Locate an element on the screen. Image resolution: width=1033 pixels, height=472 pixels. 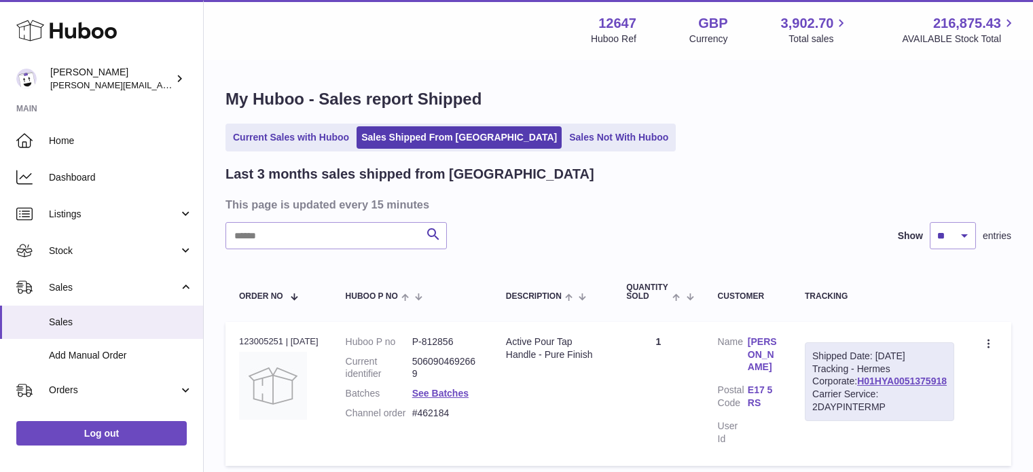
img: no-photo.jpg is located at coordinates (273, 386).